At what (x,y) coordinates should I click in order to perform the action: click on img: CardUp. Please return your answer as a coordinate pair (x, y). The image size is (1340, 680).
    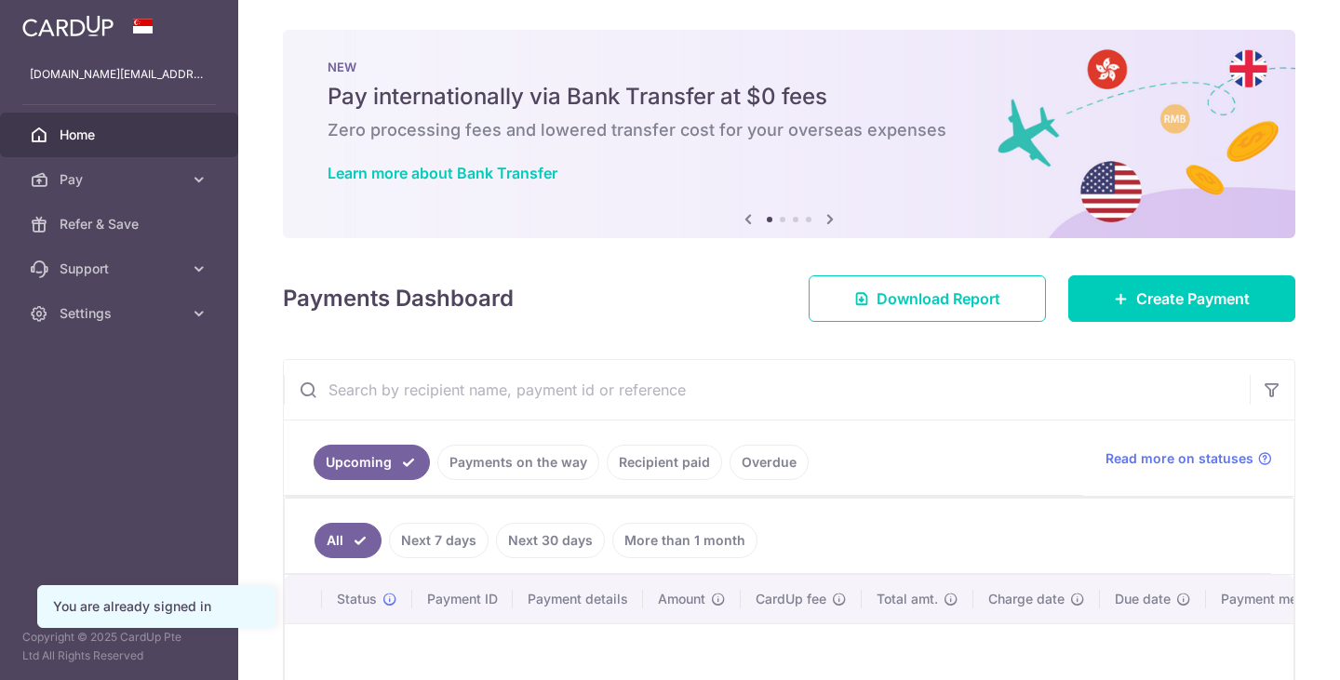
    Looking at the image, I should click on (68, 26).